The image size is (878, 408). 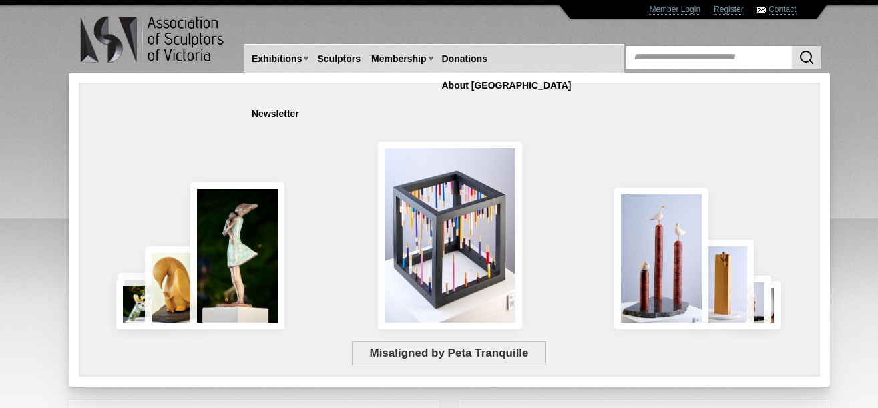 What do you see at coordinates (153, 39) in the screenshot?
I see `img: logo.png` at bounding box center [153, 39].